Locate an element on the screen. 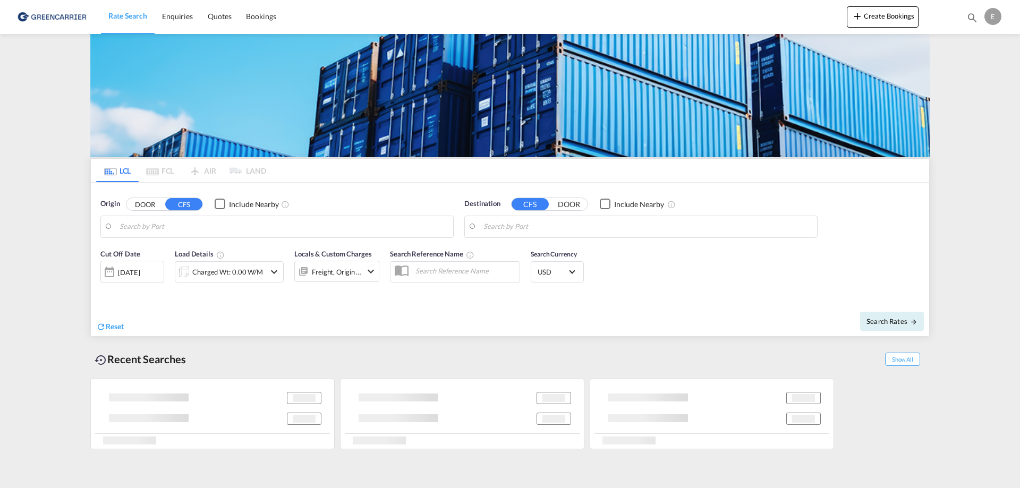 The image size is (1020, 488). md-pagination-wrapper: Use the left and right arrow keys to navigate between tabs is located at coordinates (181, 171).